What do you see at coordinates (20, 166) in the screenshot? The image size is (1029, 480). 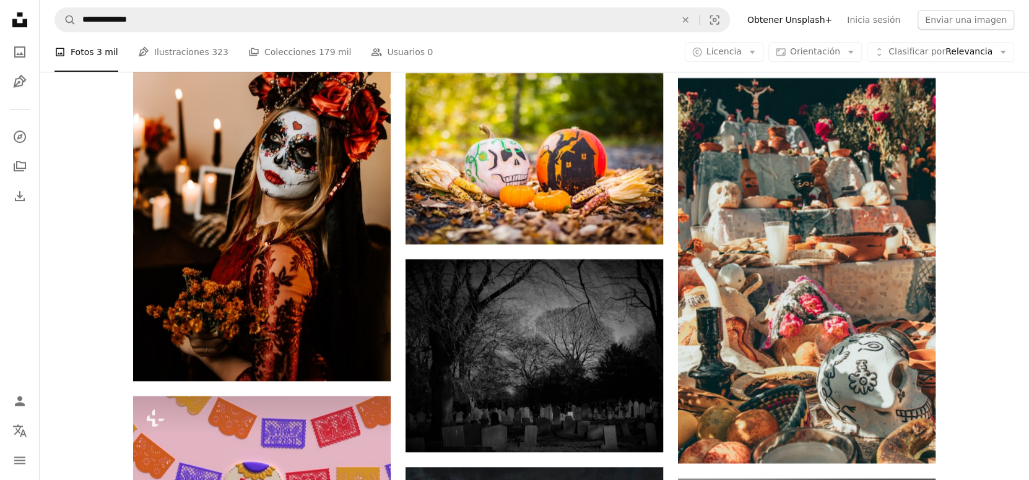 I see `a: Colecciones` at bounding box center [20, 166].